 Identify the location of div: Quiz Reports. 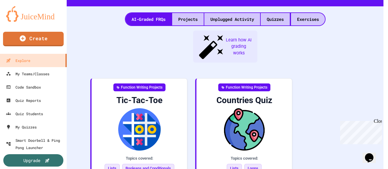
(23, 101).